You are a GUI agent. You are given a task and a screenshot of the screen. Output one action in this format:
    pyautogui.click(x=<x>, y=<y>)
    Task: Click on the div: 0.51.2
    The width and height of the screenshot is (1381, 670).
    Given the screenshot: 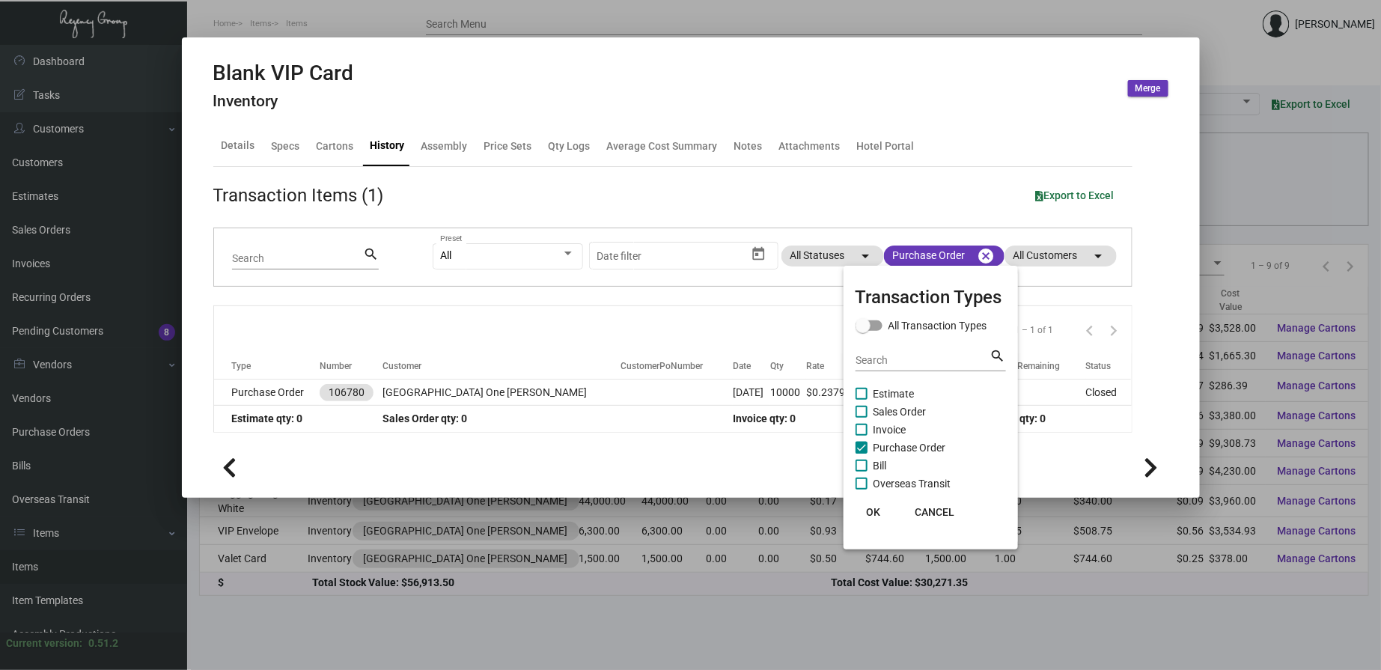 What is the action you would take?
    pyautogui.click(x=103, y=643)
    